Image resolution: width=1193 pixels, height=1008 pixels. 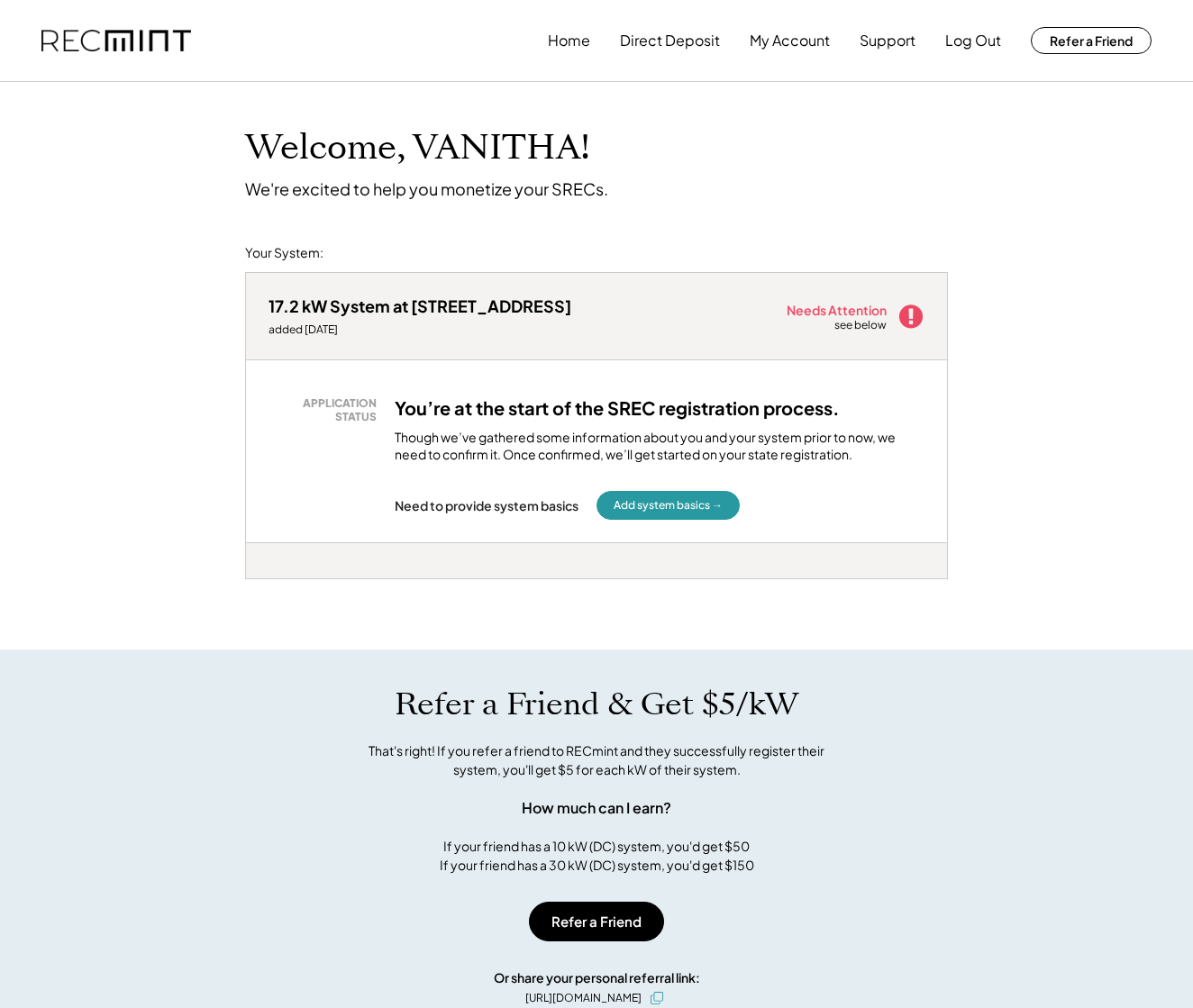 I want to click on button: Direct Deposit, so click(x=670, y=40).